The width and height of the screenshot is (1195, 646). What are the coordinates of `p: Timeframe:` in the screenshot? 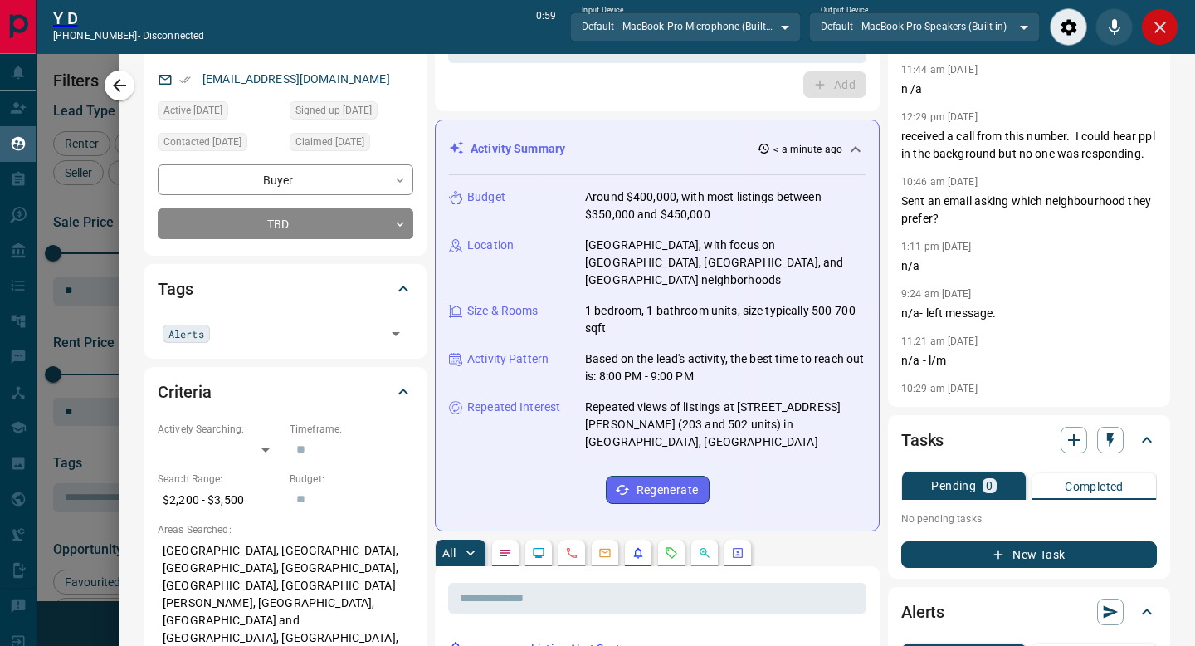 It's located at (351, 429).